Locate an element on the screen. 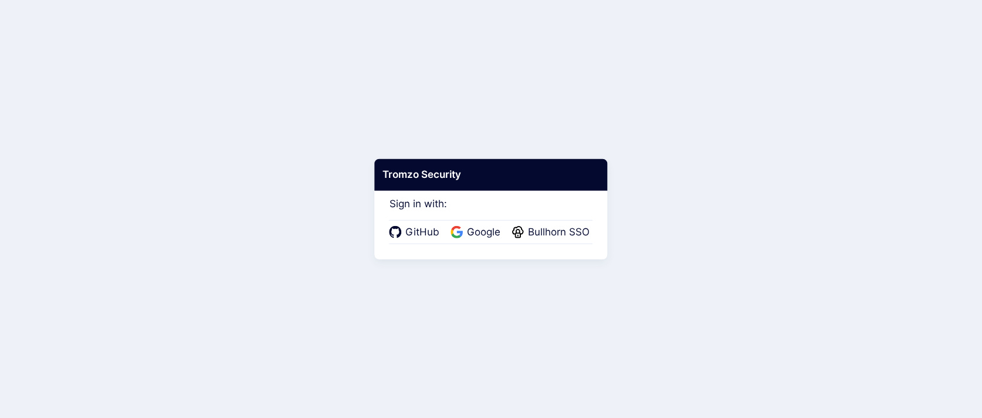 The height and width of the screenshot is (418, 982). div: Tromzo Security is located at coordinates (491, 175).